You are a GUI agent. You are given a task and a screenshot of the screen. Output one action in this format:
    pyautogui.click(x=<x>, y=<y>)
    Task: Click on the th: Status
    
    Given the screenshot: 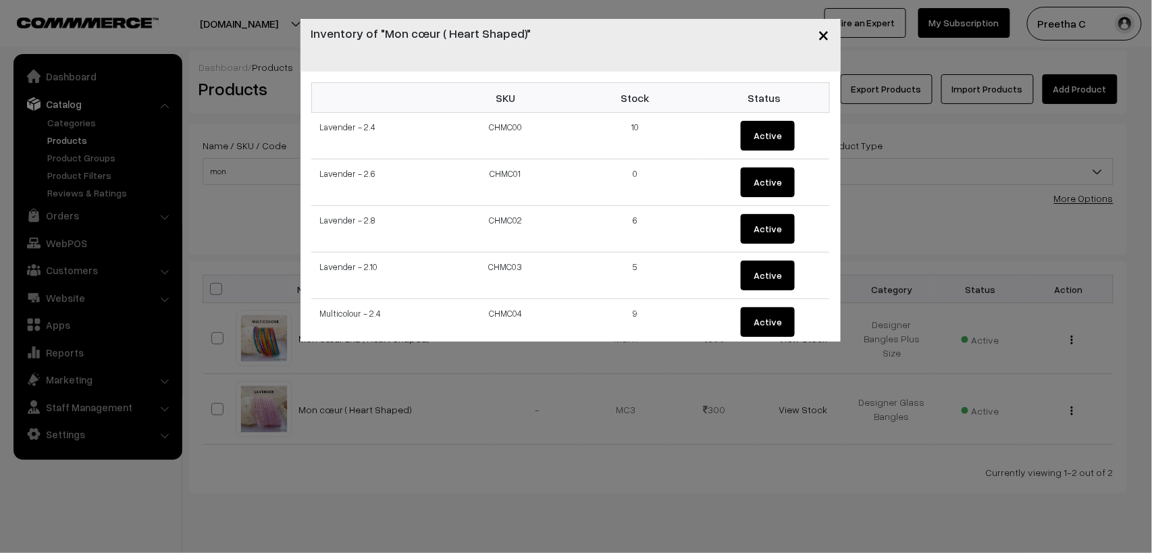 What is the action you would take?
    pyautogui.click(x=764, y=98)
    